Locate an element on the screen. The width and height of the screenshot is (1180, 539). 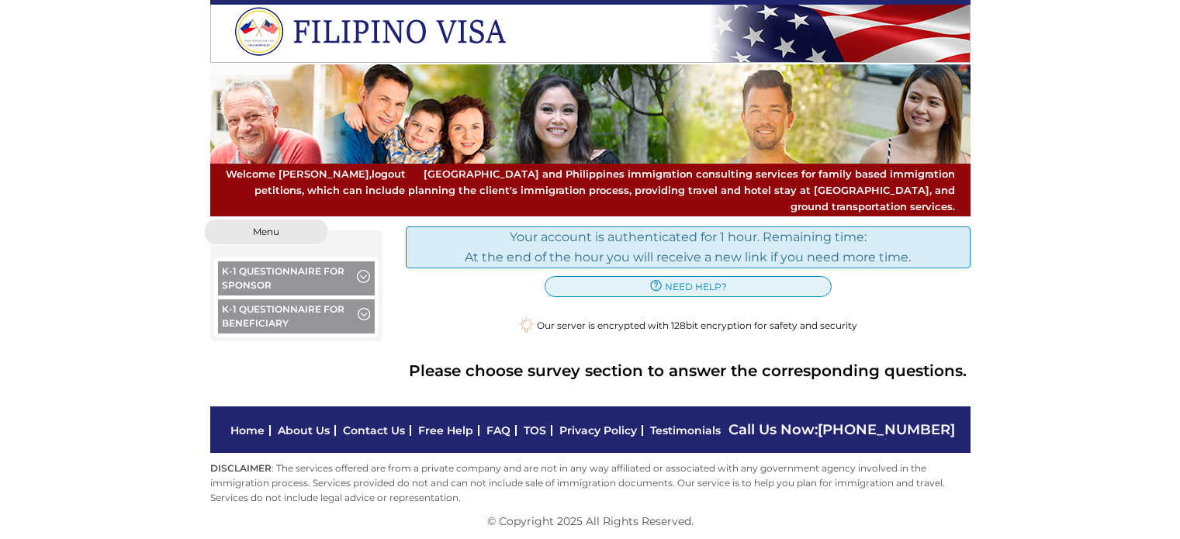
span: Menu is located at coordinates (266, 232).